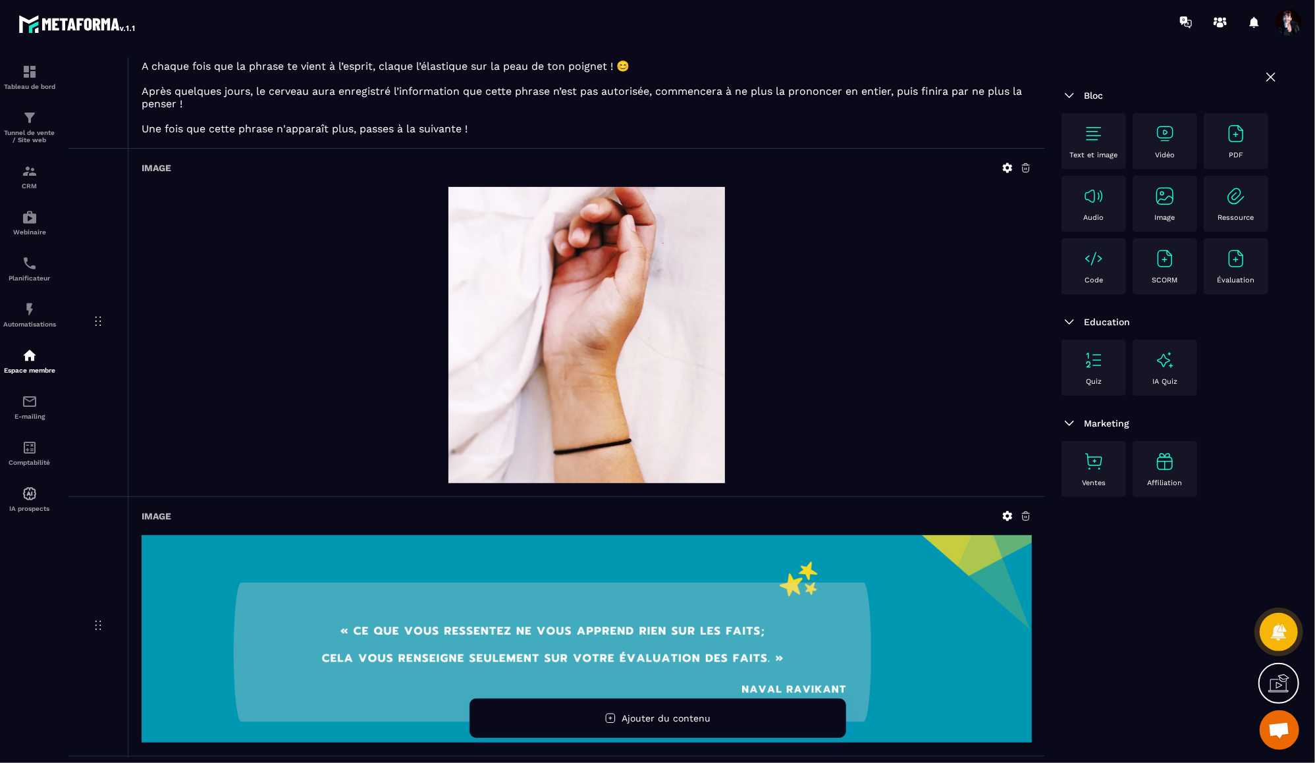 This screenshot has width=1315, height=763. I want to click on img: email, so click(30, 402).